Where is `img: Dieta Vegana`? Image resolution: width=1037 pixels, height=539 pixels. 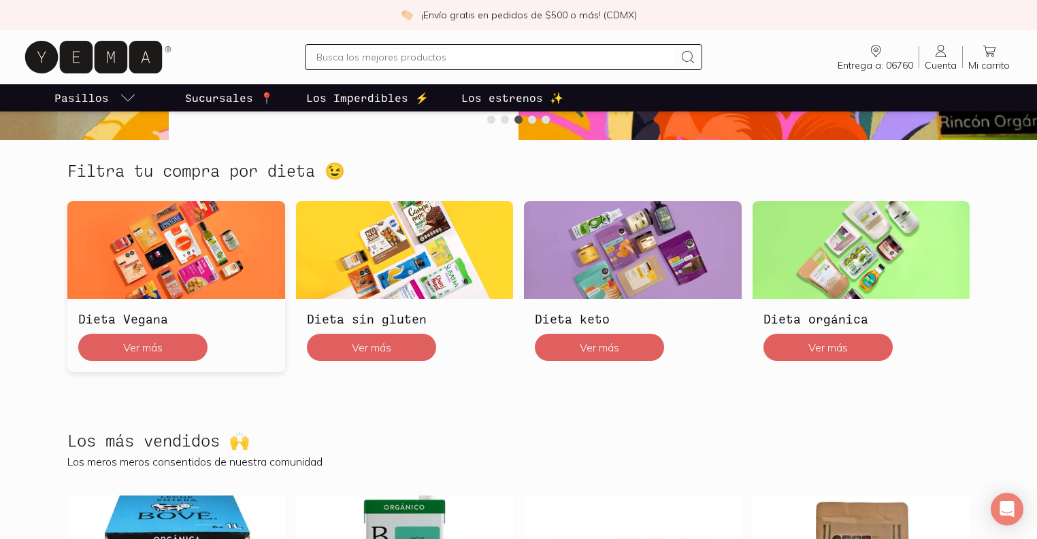
img: Dieta Vegana is located at coordinates (176, 250).